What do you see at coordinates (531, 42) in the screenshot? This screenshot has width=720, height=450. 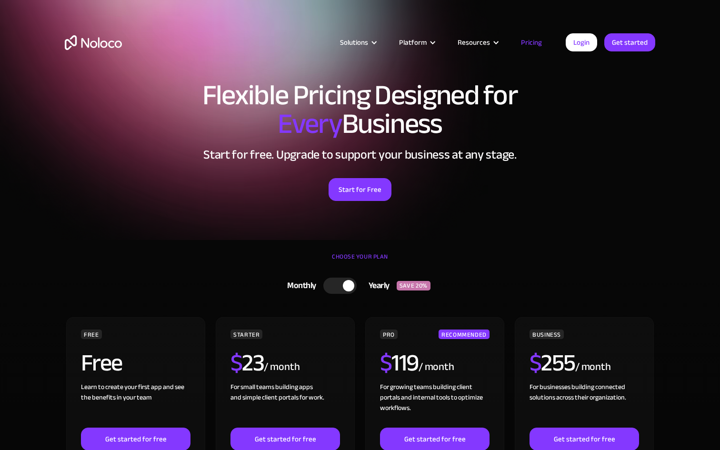 I see `a: Pricing` at bounding box center [531, 42].